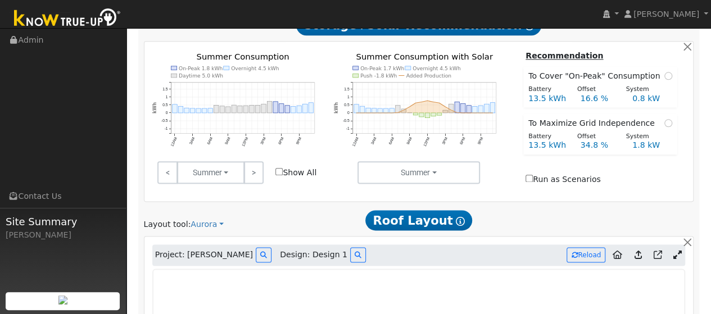 The width and height of the screenshot is (711, 314). I want to click on div: 13.5 kWh, so click(549, 98).